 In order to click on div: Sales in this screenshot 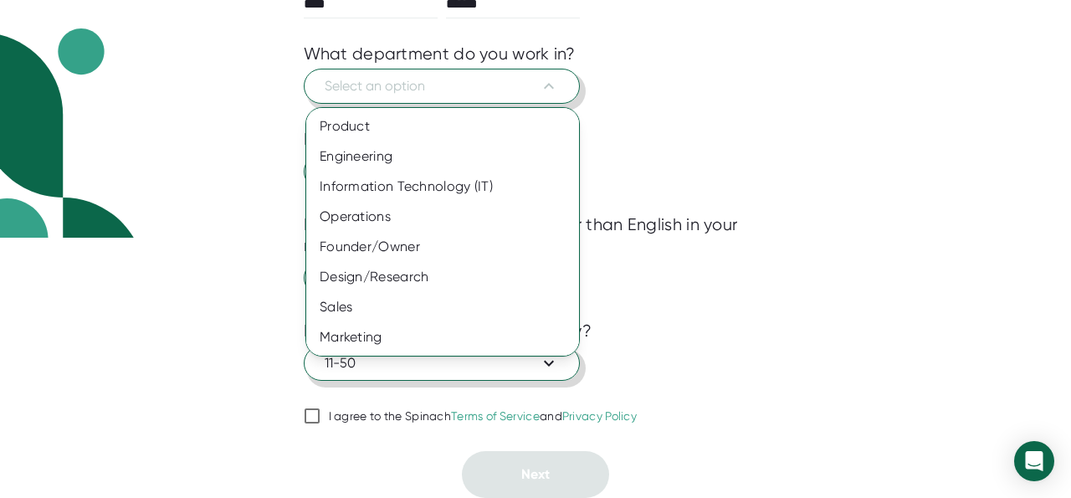, I will do `click(443, 307)`.